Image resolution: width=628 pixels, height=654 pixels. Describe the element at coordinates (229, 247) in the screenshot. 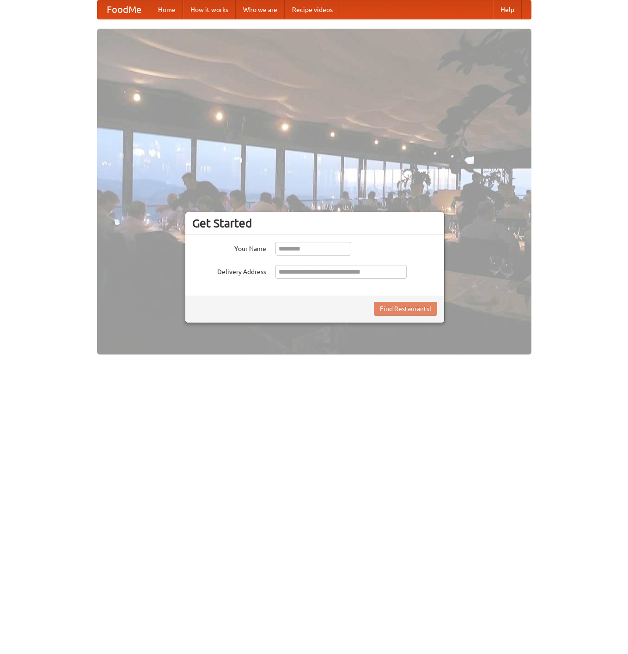

I see `label: Your Name` at that location.